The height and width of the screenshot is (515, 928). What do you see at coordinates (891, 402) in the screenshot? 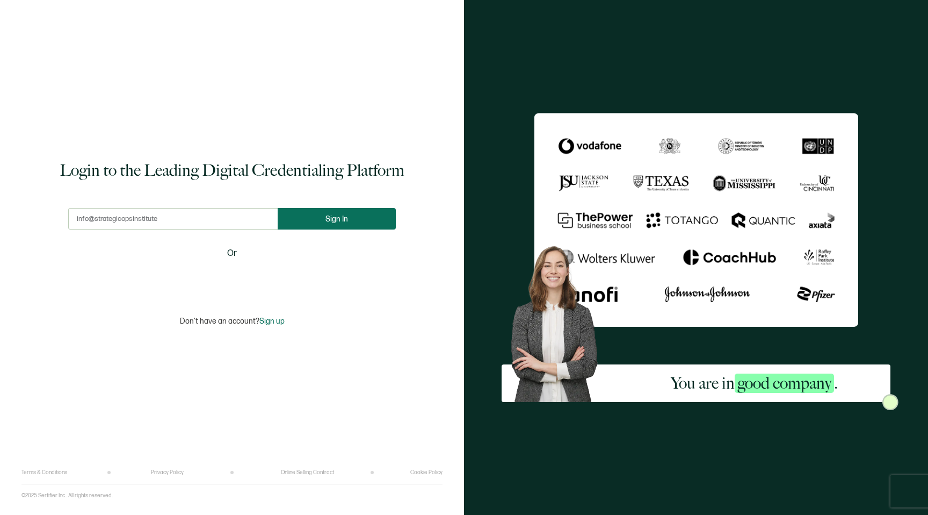
I see `img: Sertifier Login` at bounding box center [891, 402].